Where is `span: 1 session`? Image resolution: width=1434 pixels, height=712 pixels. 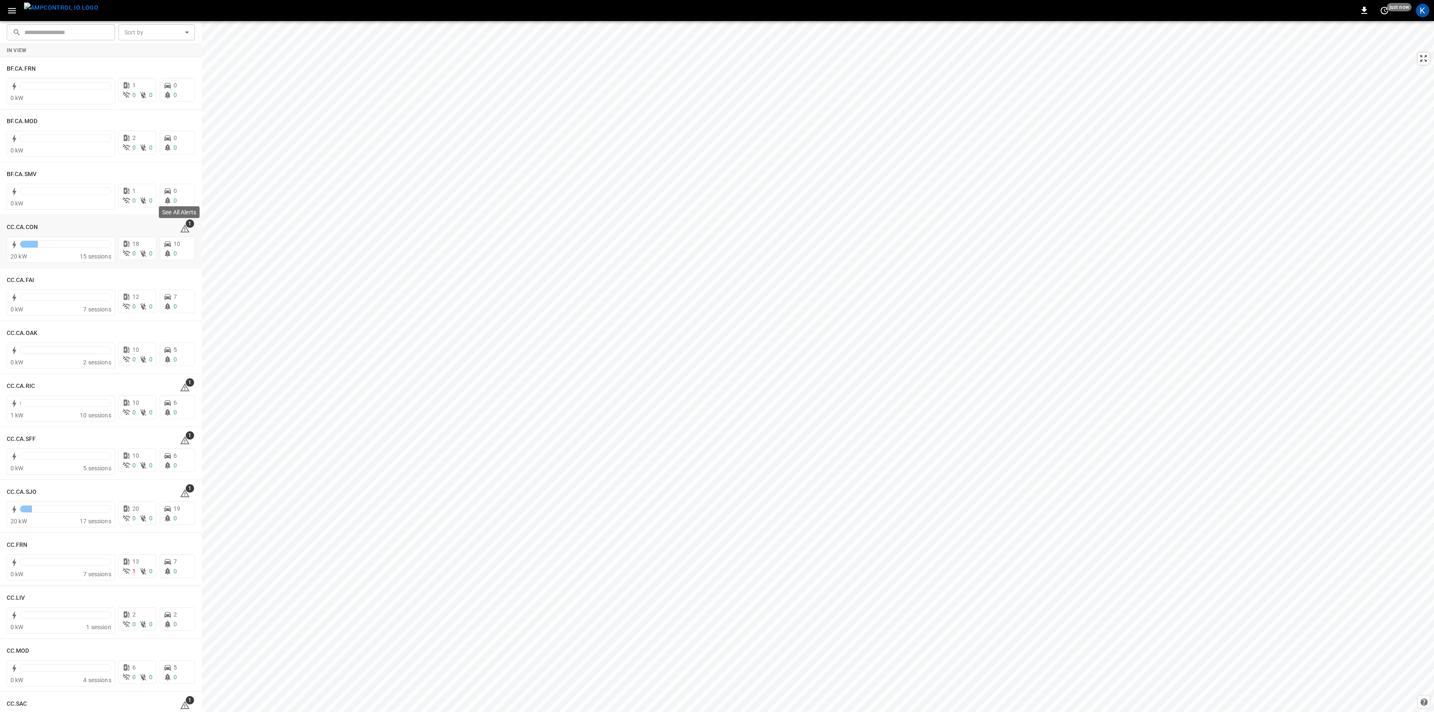
span: 1 session is located at coordinates (98, 627).